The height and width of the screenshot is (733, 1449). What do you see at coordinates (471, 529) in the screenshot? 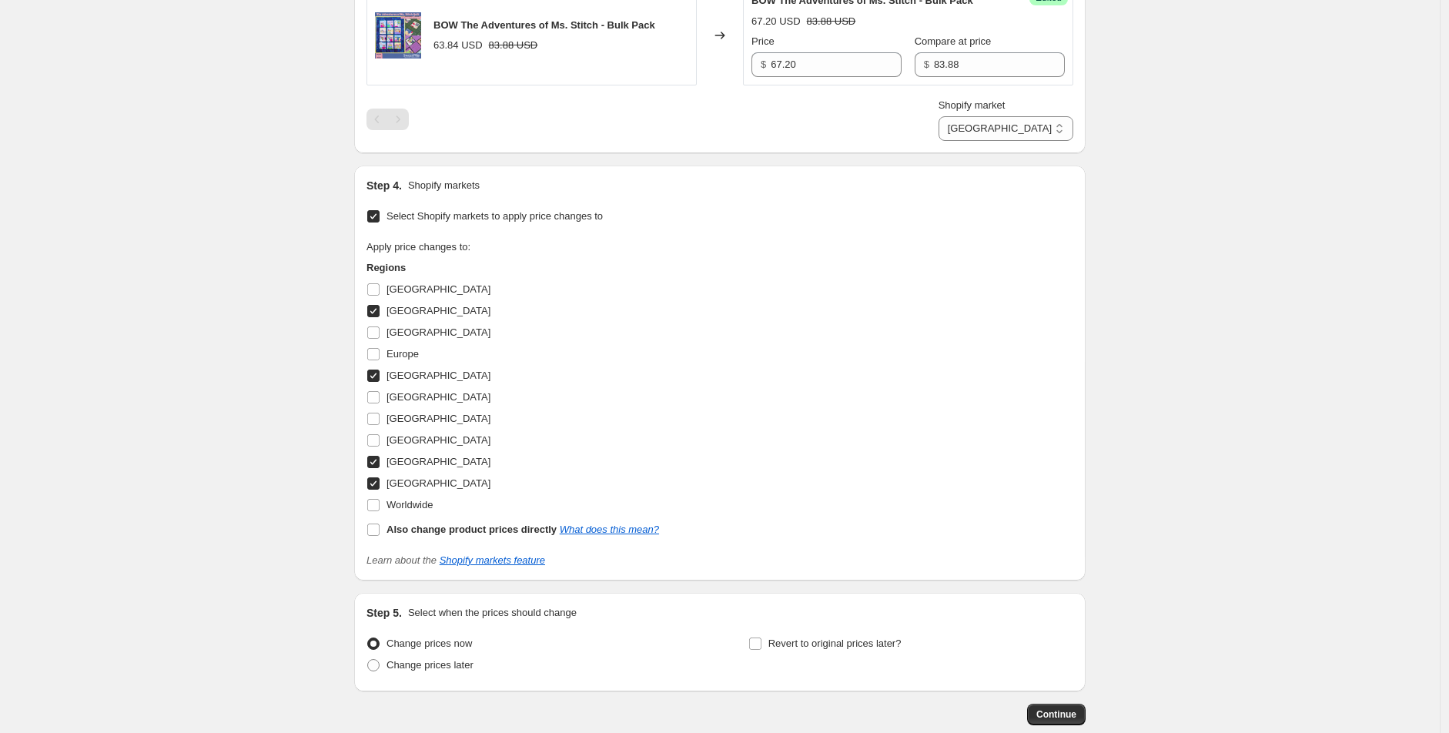
I see `b: Also change product prices directly` at bounding box center [471, 529].